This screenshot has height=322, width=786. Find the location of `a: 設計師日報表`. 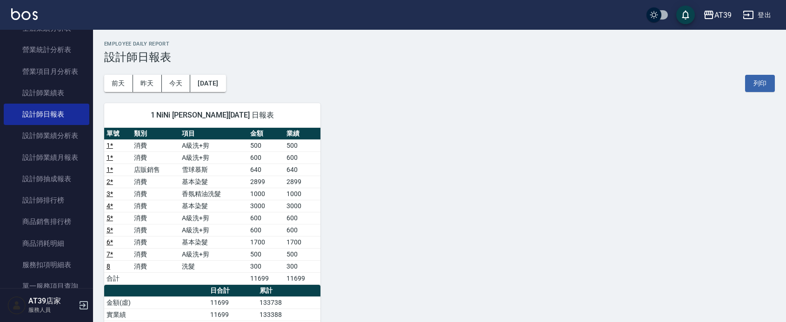

a: 設計師日報表 is located at coordinates (47, 114).